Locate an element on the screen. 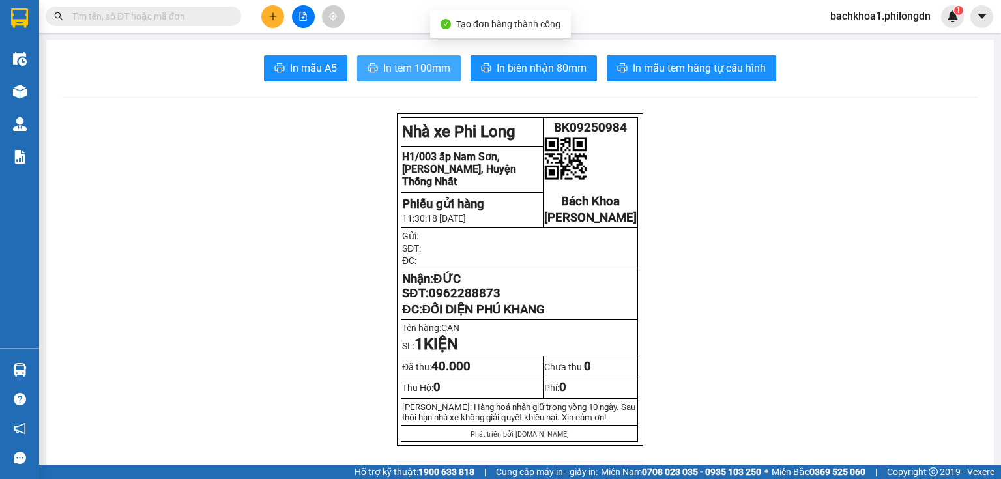  img: icon-new-feature is located at coordinates (953, 16).